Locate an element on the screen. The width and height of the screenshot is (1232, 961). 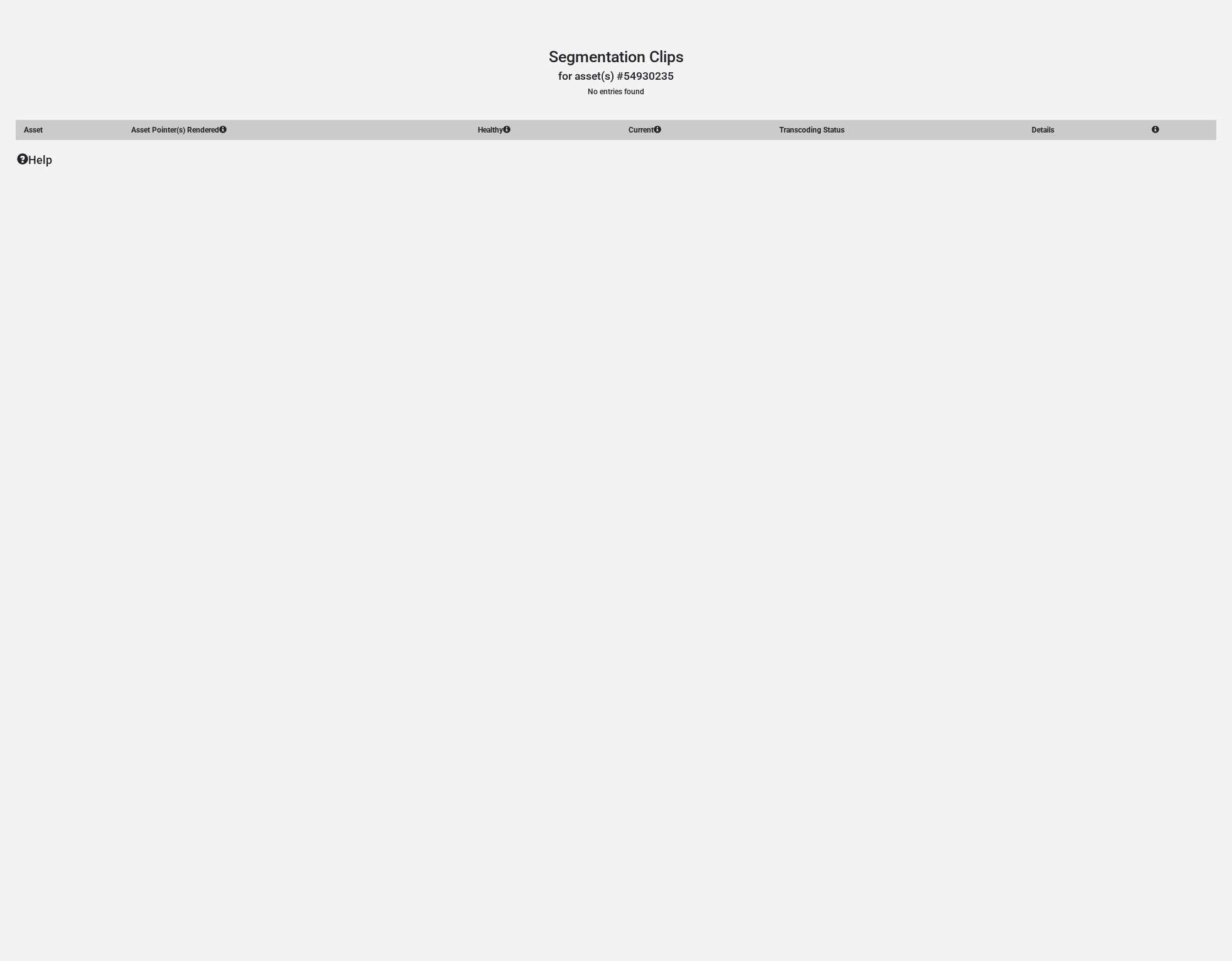
h1: Segmentation Clips is located at coordinates (616, 57).